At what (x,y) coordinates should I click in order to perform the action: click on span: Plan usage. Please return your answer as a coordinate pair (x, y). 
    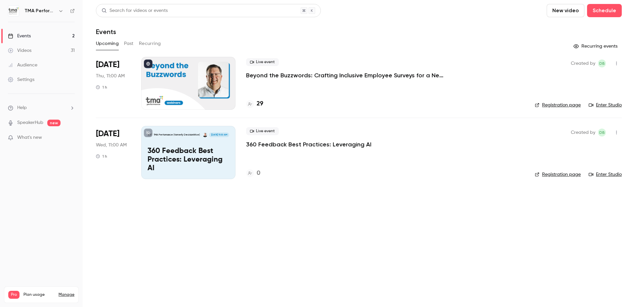
    Looking at the image, I should click on (39, 295).